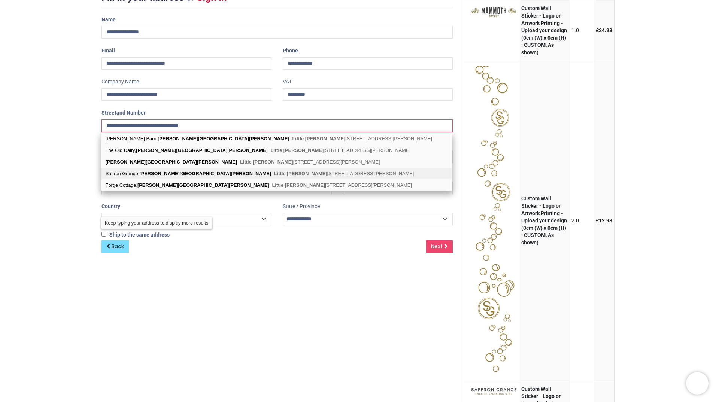 Image resolution: width=716 pixels, height=402 pixels. What do you see at coordinates (582, 31) in the screenshot?
I see `div: 1.0` at bounding box center [582, 31].